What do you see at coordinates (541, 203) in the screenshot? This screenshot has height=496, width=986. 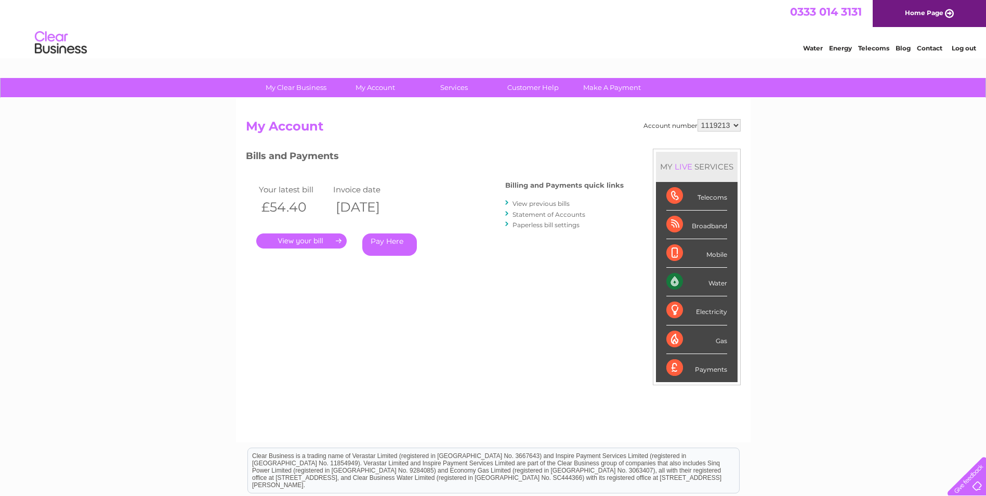 I see `a: View previous bills` at bounding box center [541, 203].